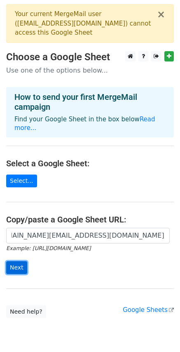  Describe the element at coordinates (90, 57) in the screenshot. I see `h3: Choose a Google Sheet` at that location.